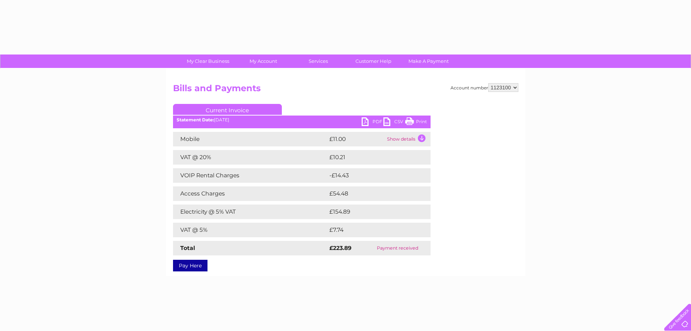 The height and width of the screenshot is (331, 691). What do you see at coordinates (250, 230) in the screenshot?
I see `td: VAT @ 5%` at bounding box center [250, 230].